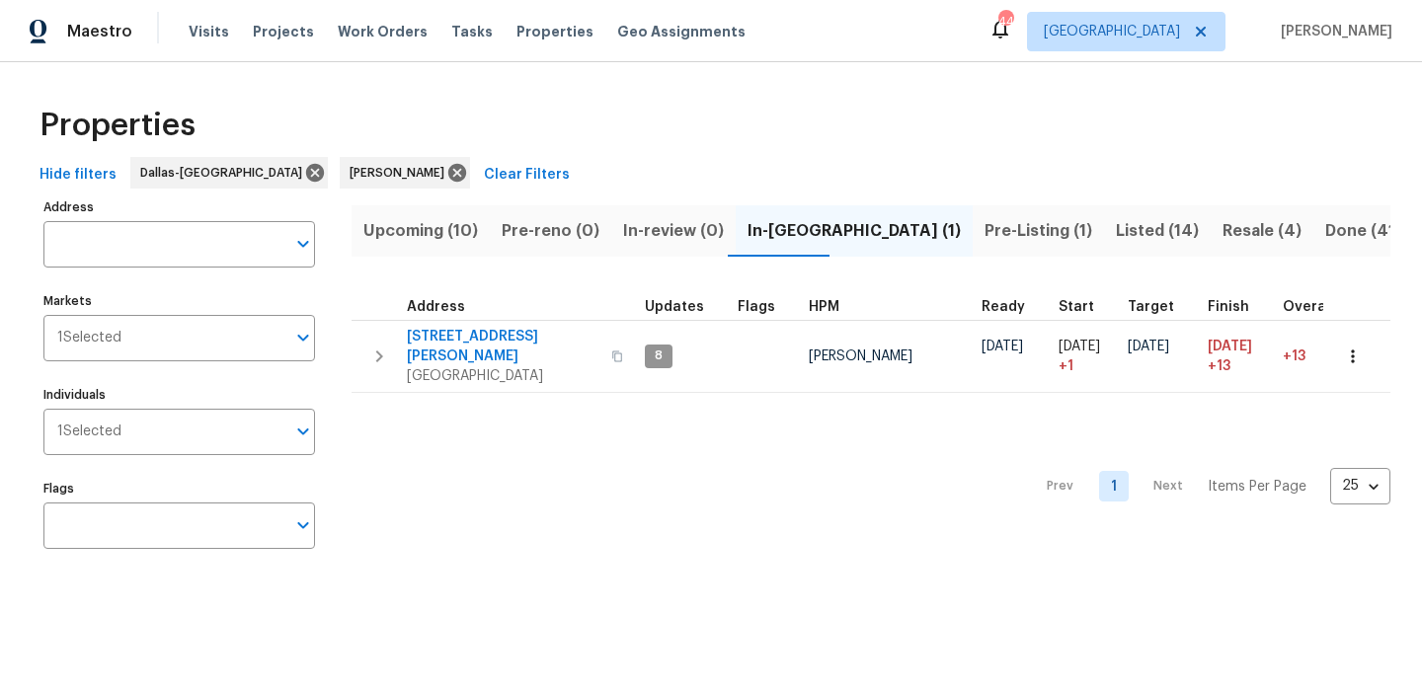  Describe the element at coordinates (100, 32) in the screenshot. I see `span: Maestro` at that location.